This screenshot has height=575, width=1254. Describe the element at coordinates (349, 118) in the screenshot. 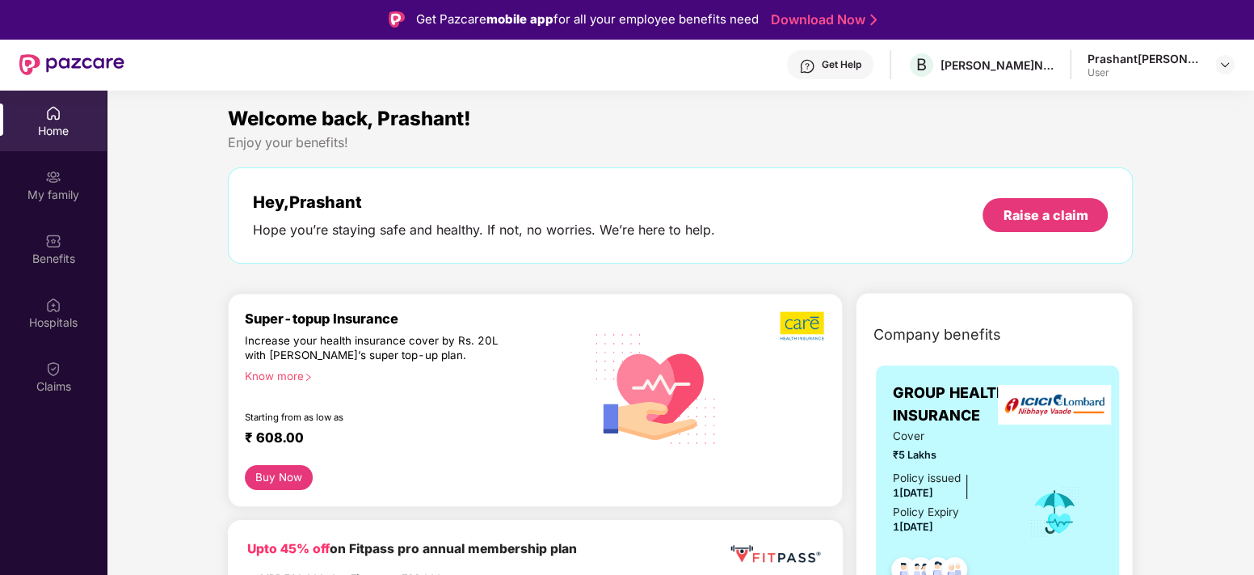

I see `span: Welcome back, Prashant!` at that location.